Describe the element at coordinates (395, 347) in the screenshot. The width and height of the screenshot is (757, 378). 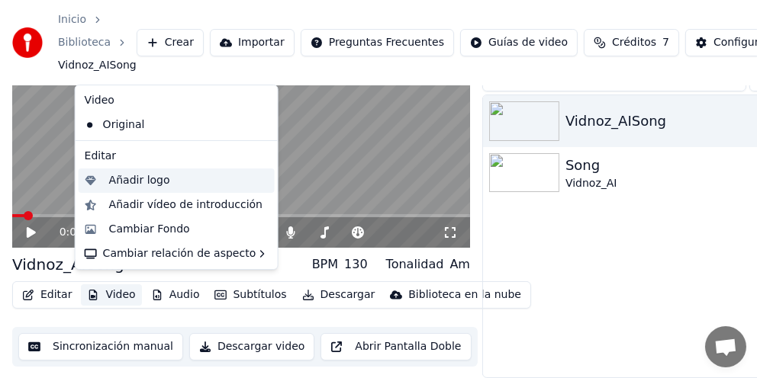
I see `button: Abrir Pantalla Doble` at that location.